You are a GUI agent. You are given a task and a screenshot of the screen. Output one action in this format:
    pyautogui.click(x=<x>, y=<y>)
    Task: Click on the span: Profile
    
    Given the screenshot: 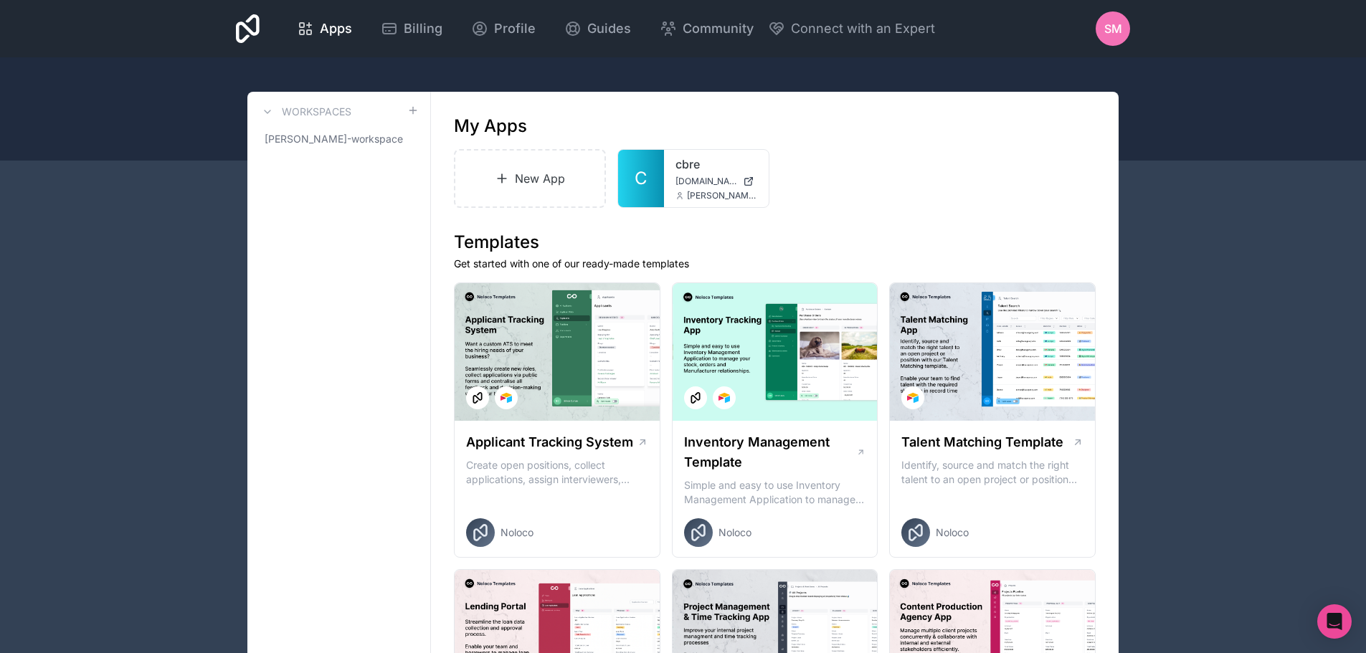 What is the action you would take?
    pyautogui.click(x=515, y=29)
    